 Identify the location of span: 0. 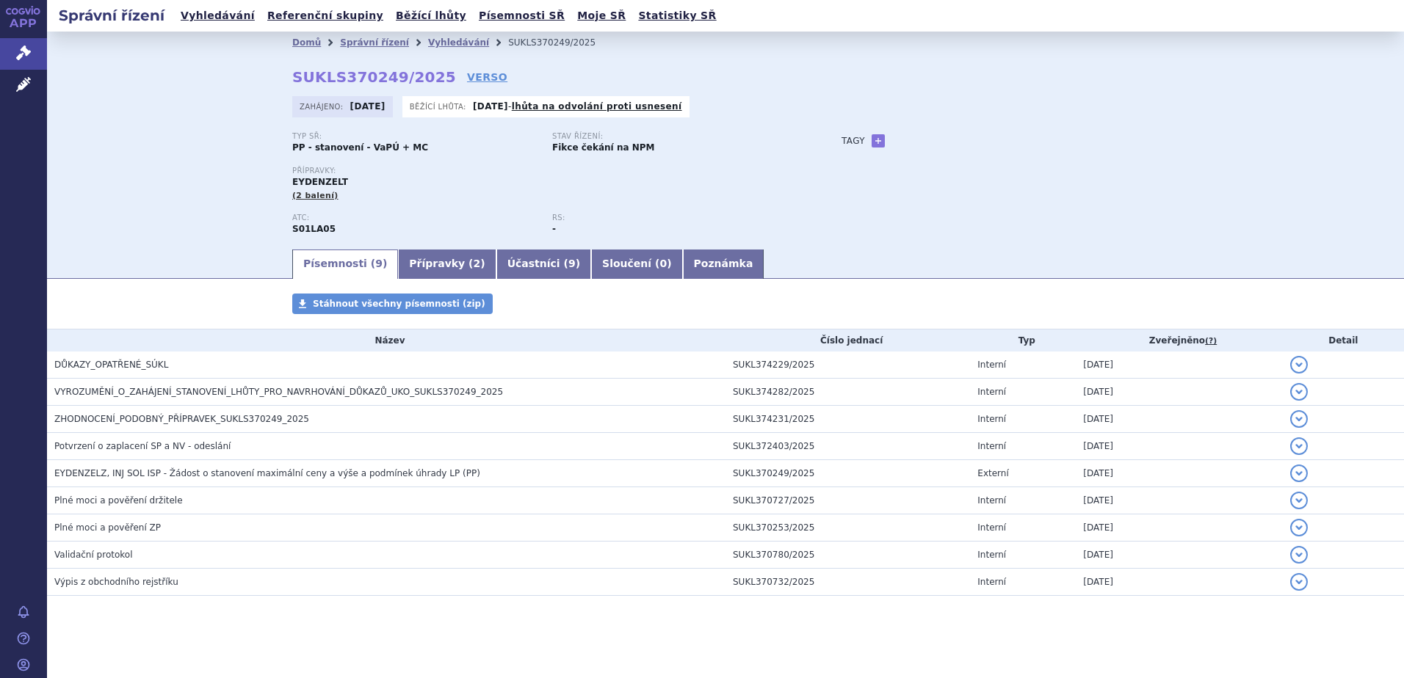
(663, 264).